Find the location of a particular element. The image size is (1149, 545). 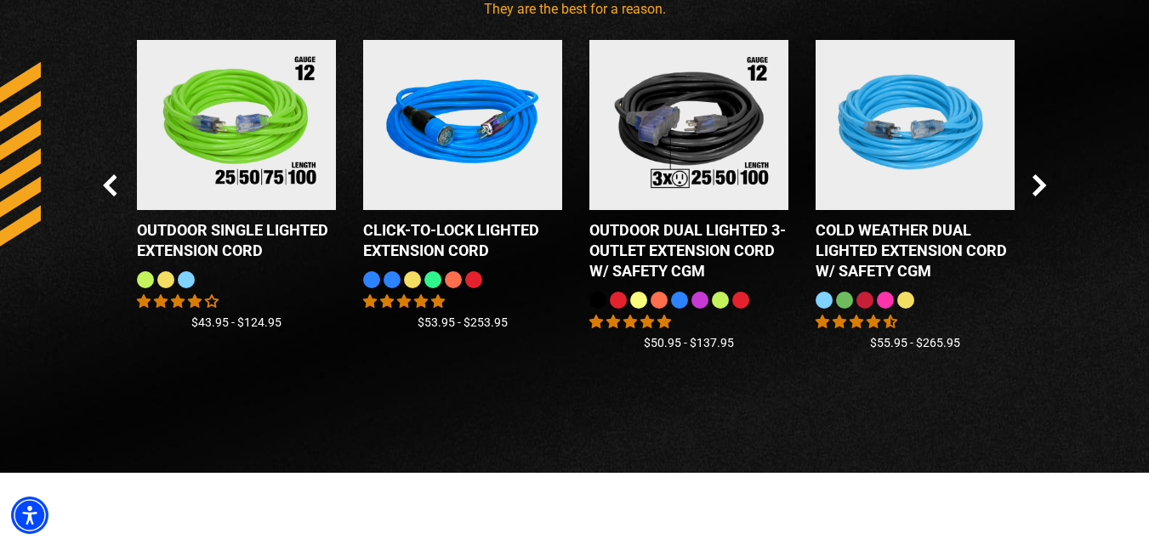

div: $53.95 - $253.95 is located at coordinates (463, 322).